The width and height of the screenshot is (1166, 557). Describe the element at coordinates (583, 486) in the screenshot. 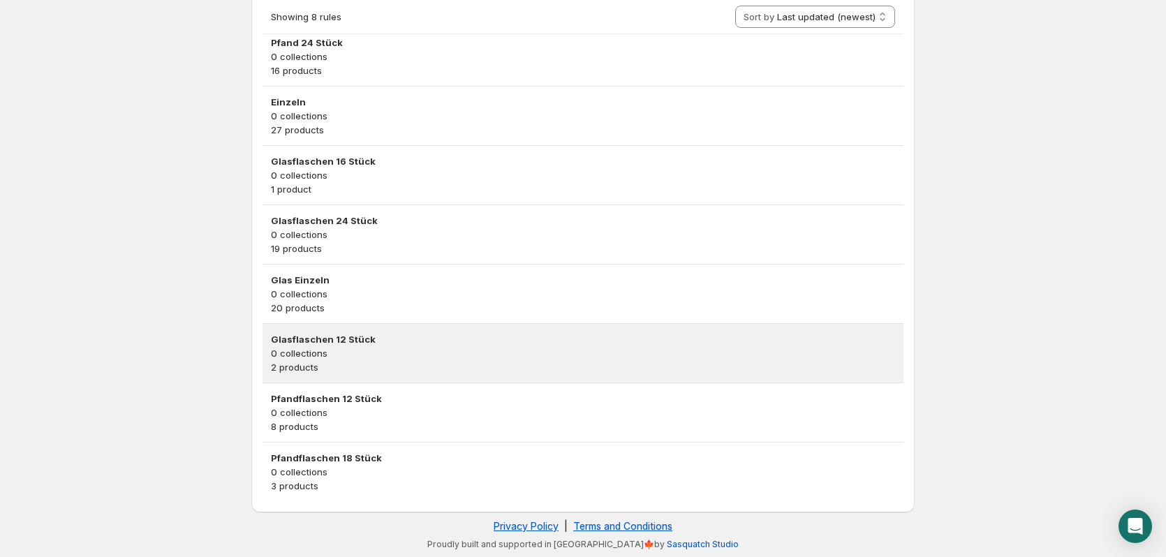

I see `p: 3 products` at that location.